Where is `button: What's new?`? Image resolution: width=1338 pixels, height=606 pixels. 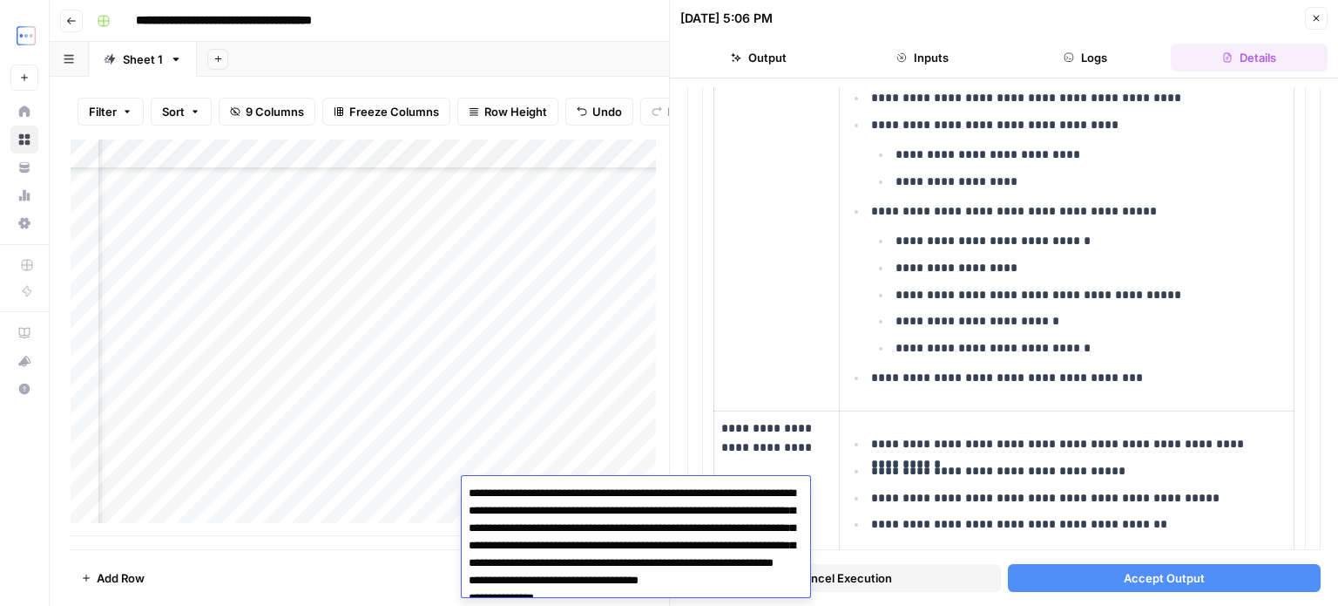 button: What's new? is located at coordinates (24, 361).